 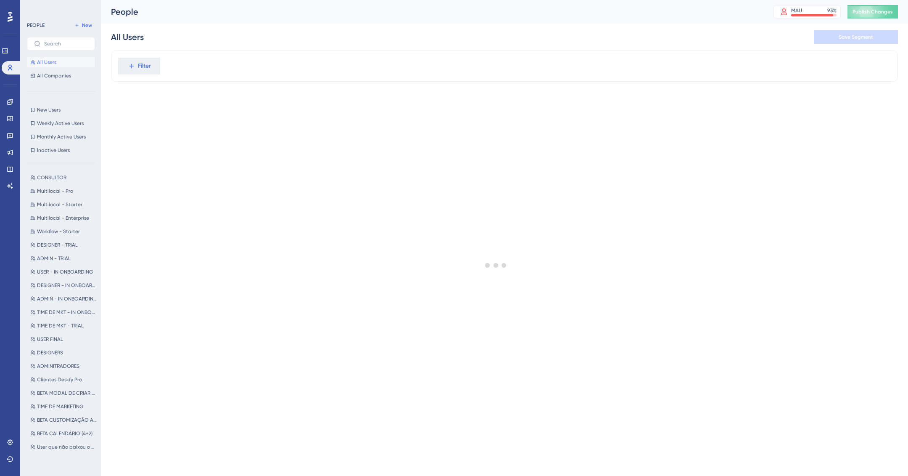 What do you see at coordinates (65, 433) in the screenshot?
I see `span: BETA CALENDÁRIO (4+2)` at bounding box center [65, 433].